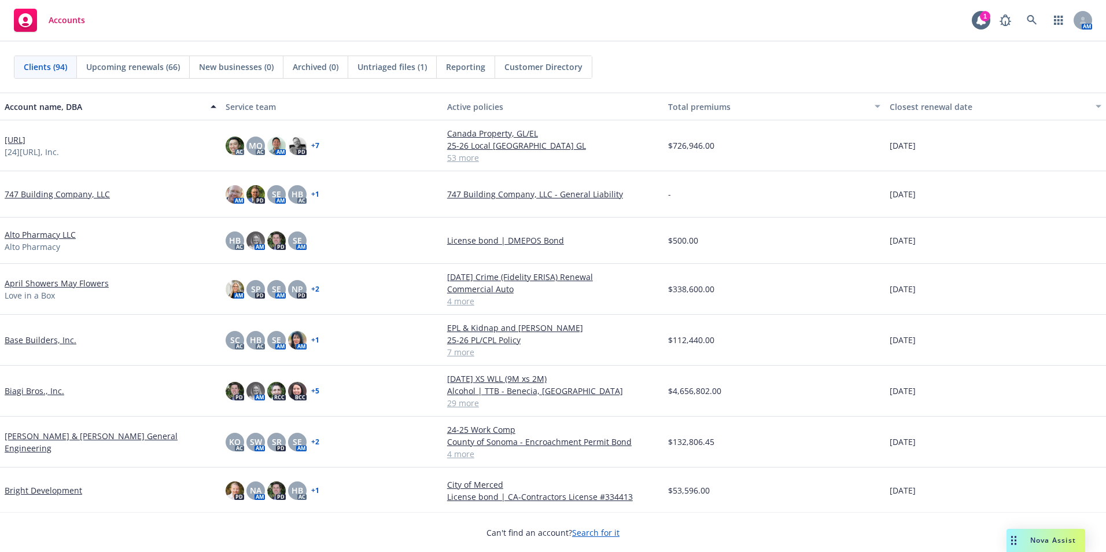  I want to click on span: Nova Assist, so click(1053, 540).